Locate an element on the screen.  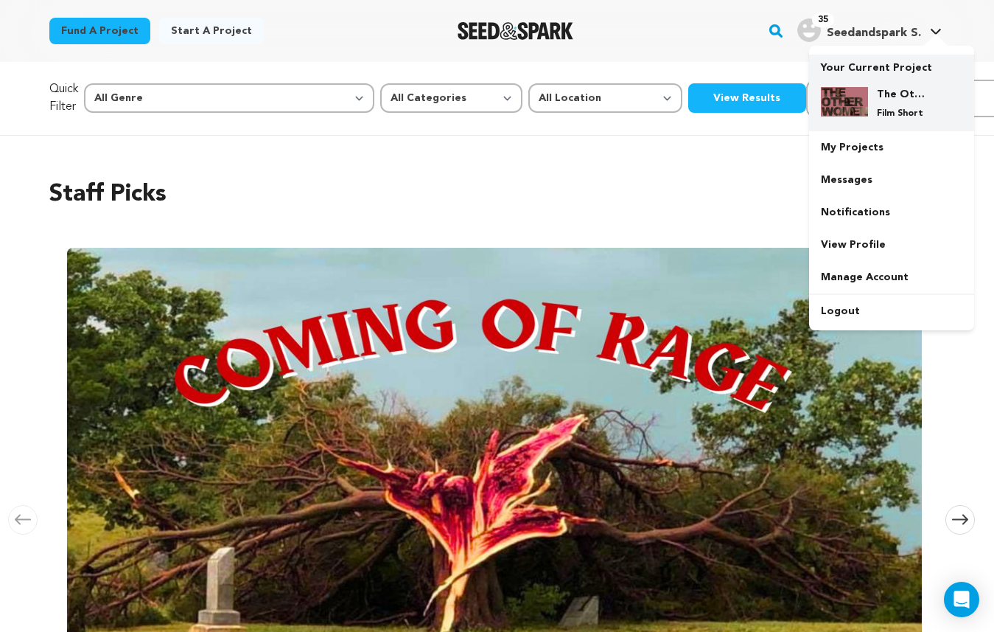
h4: The Other Women is located at coordinates (903, 94).